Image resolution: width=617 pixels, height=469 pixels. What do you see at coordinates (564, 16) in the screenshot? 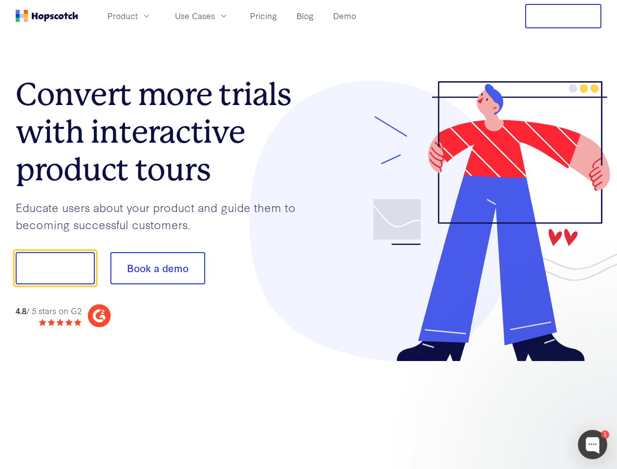
I see `button: Free Trial` at bounding box center [564, 16].